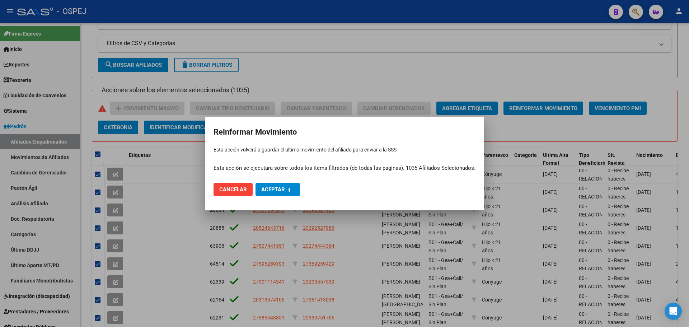 This screenshot has height=327, width=689. I want to click on div: Open Intercom Messenger, so click(673, 311).